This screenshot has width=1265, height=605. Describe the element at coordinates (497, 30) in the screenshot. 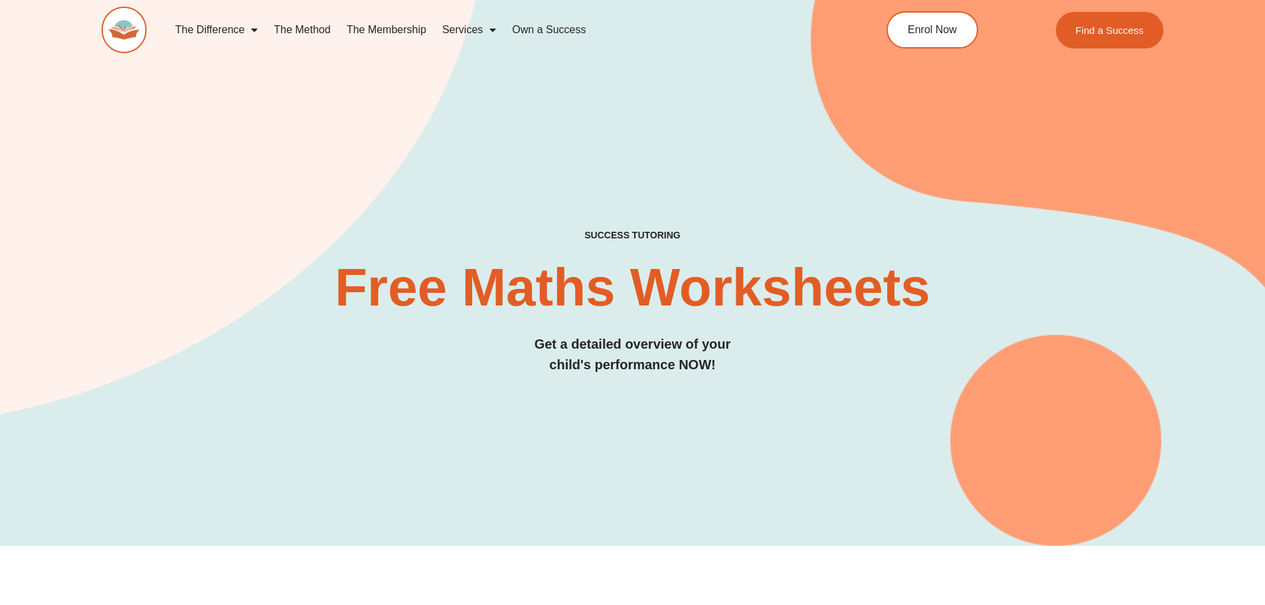

I see `nav: Menu` at that location.